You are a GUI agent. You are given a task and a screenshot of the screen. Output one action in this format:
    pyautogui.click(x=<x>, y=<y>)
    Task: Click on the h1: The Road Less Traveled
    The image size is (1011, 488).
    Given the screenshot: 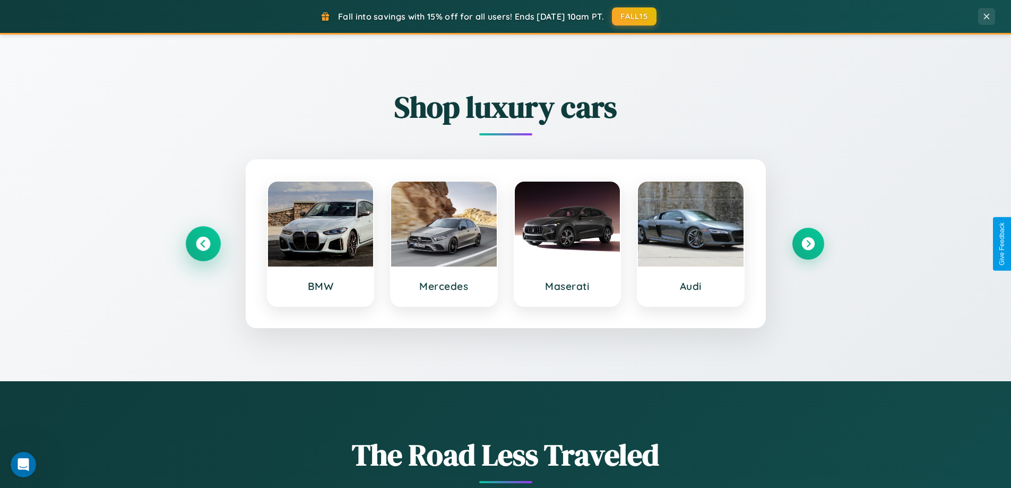 What is the action you would take?
    pyautogui.click(x=506, y=454)
    